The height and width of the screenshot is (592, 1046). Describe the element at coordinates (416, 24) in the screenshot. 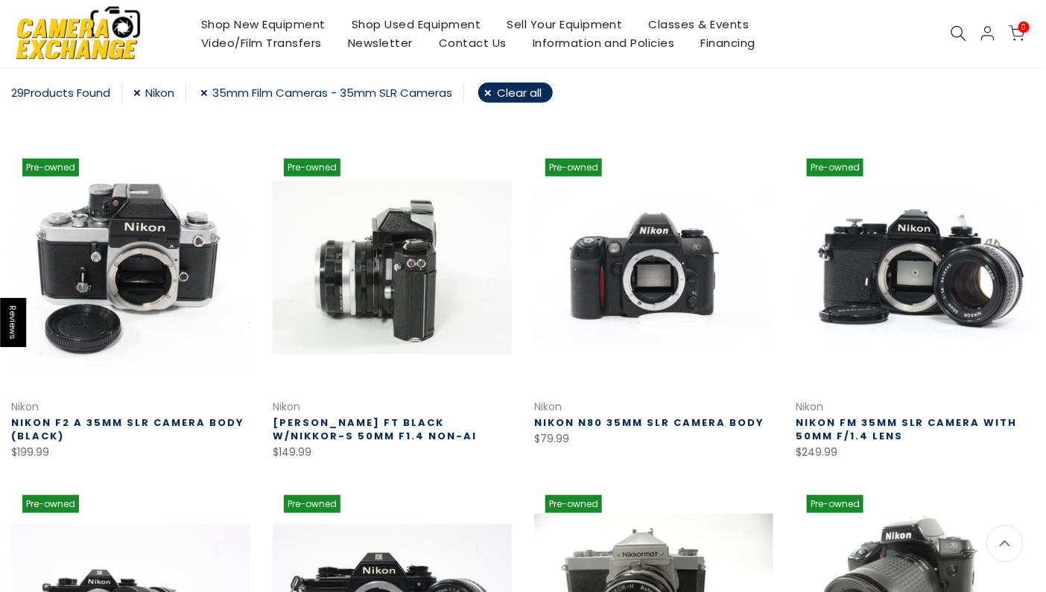

I see `a: Shop Used Equipment` at that location.